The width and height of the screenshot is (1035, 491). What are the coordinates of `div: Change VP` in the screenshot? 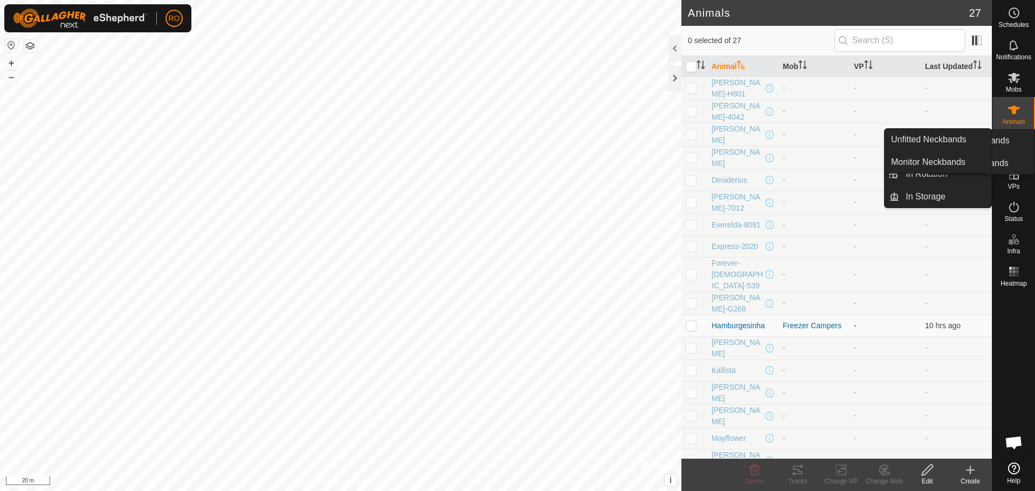 It's located at (841, 482).